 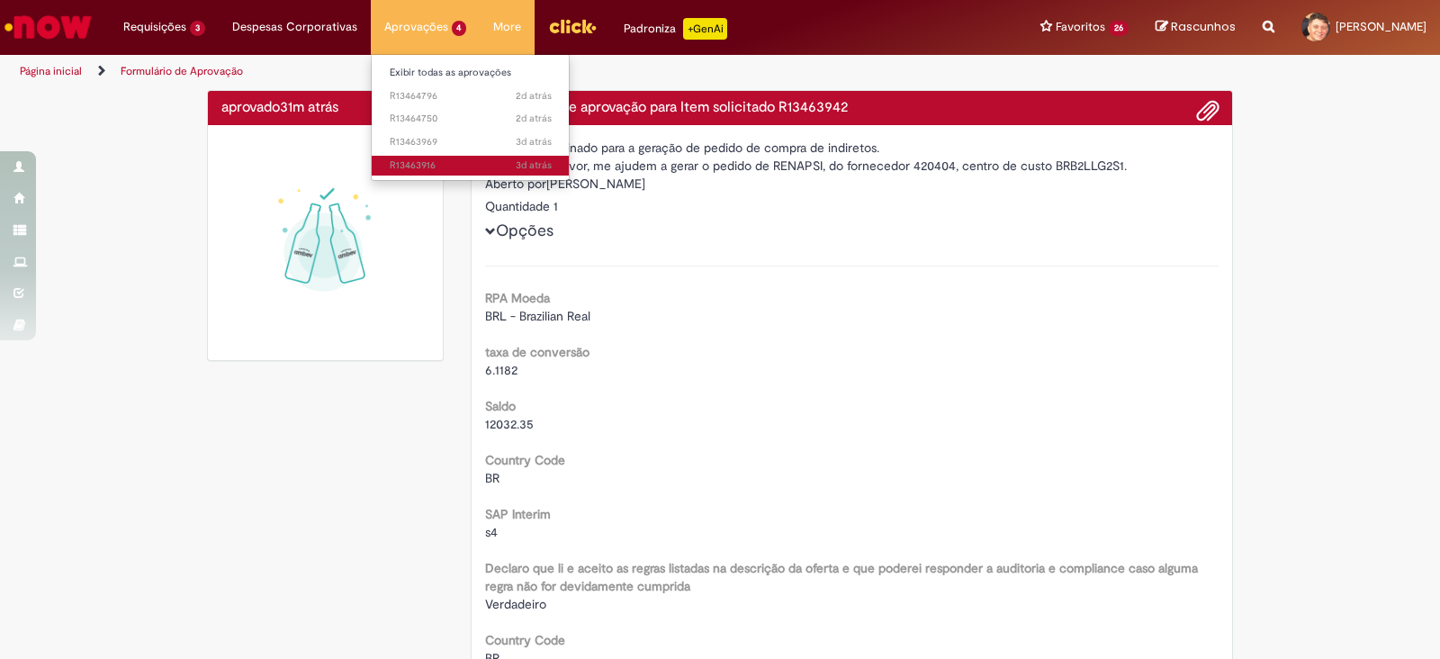 I want to click on b: Declaro que li e aceito as regras listadas na descrição da oferta e que poderei responder a audit..., so click(x=842, y=577).